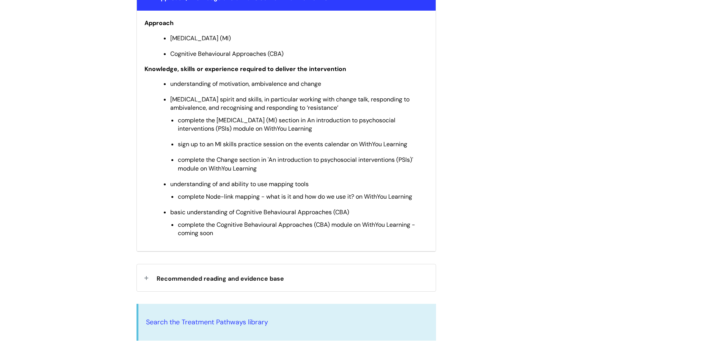  I want to click on span: understanding of and ability to use mapping tools, so click(239, 184).